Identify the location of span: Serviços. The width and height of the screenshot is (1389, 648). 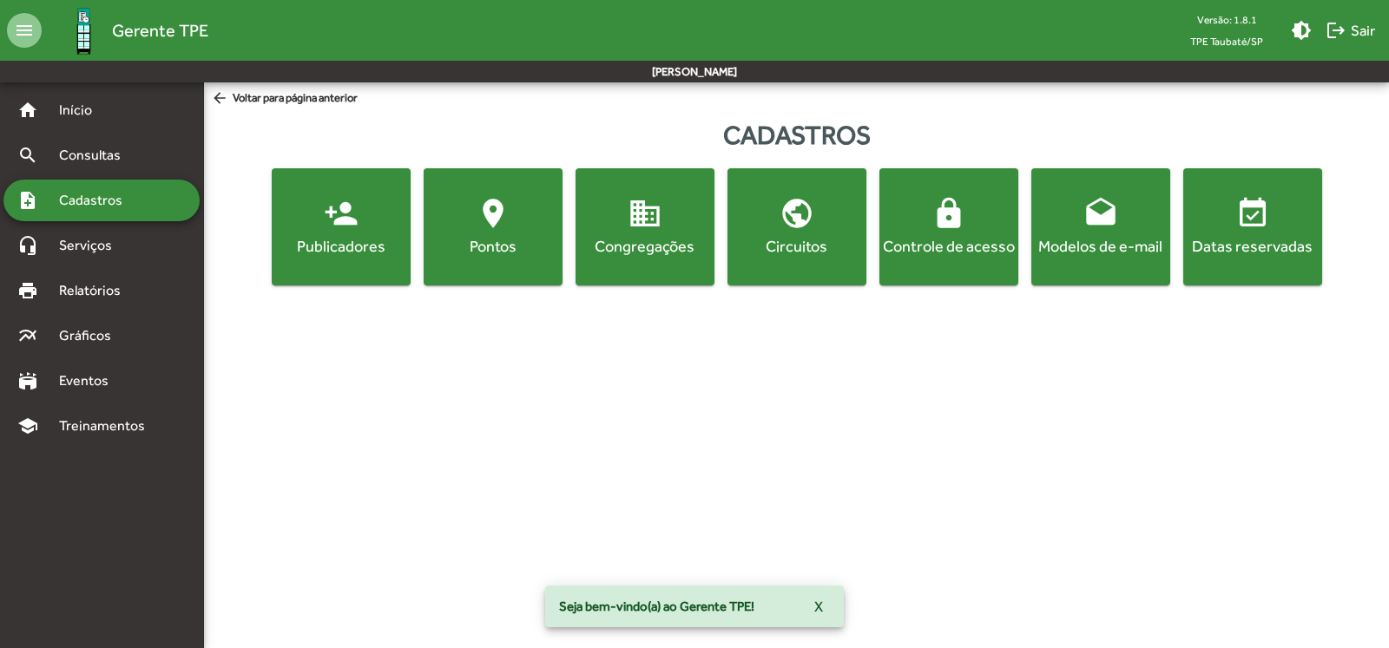
(92, 246).